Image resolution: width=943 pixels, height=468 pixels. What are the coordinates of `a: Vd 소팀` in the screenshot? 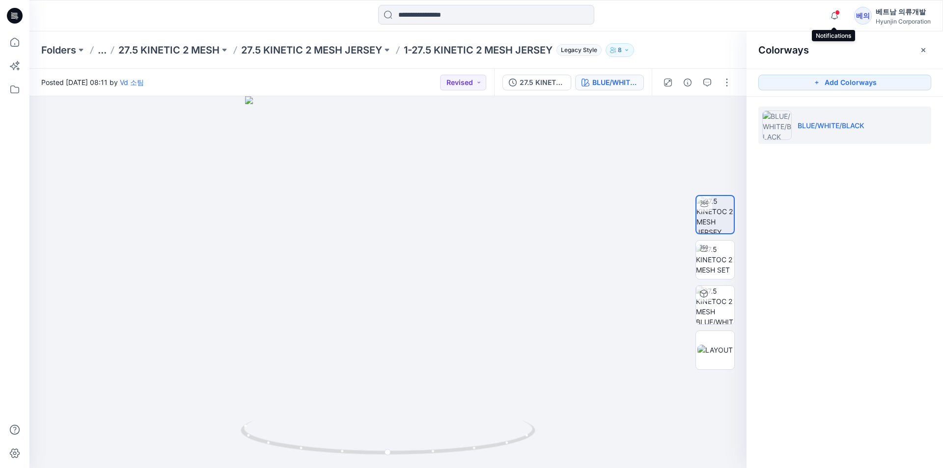 It's located at (132, 82).